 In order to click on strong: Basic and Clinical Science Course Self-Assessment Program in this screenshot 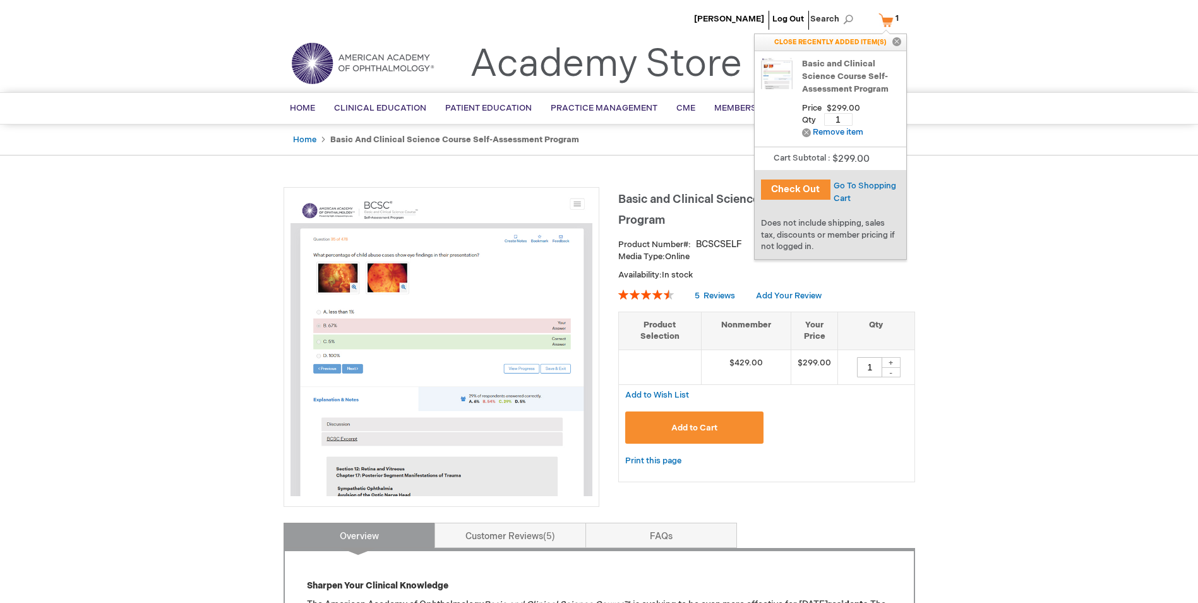, I will do `click(455, 140)`.